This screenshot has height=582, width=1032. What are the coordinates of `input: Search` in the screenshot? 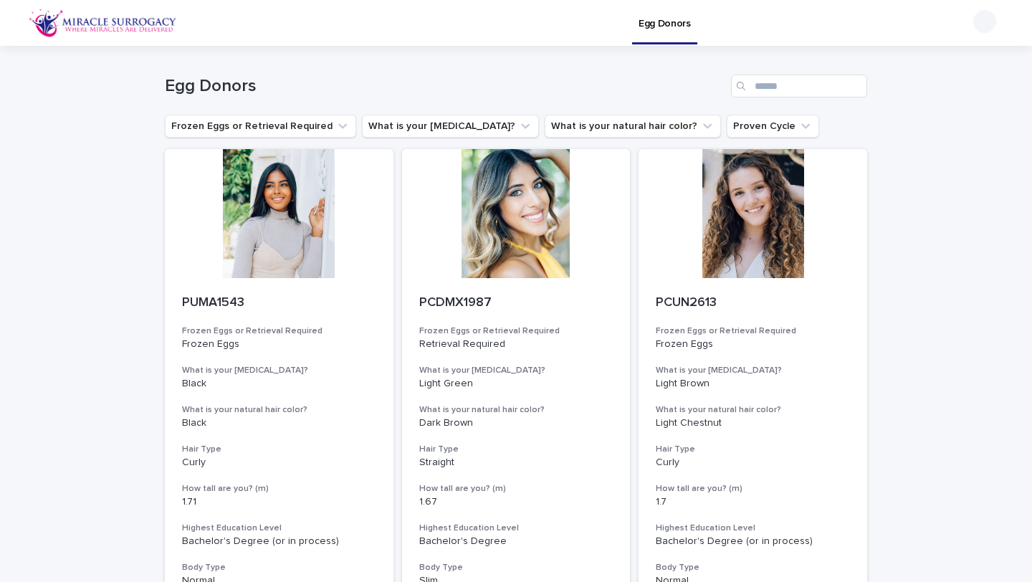 It's located at (799, 86).